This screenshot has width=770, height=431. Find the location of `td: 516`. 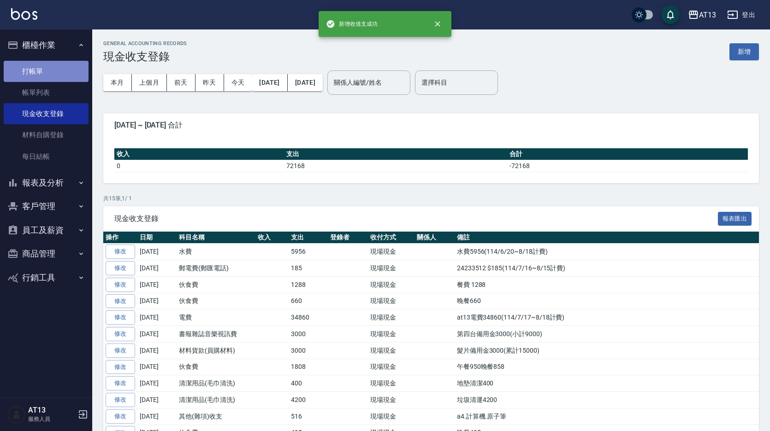

td: 516 is located at coordinates (308, 417).